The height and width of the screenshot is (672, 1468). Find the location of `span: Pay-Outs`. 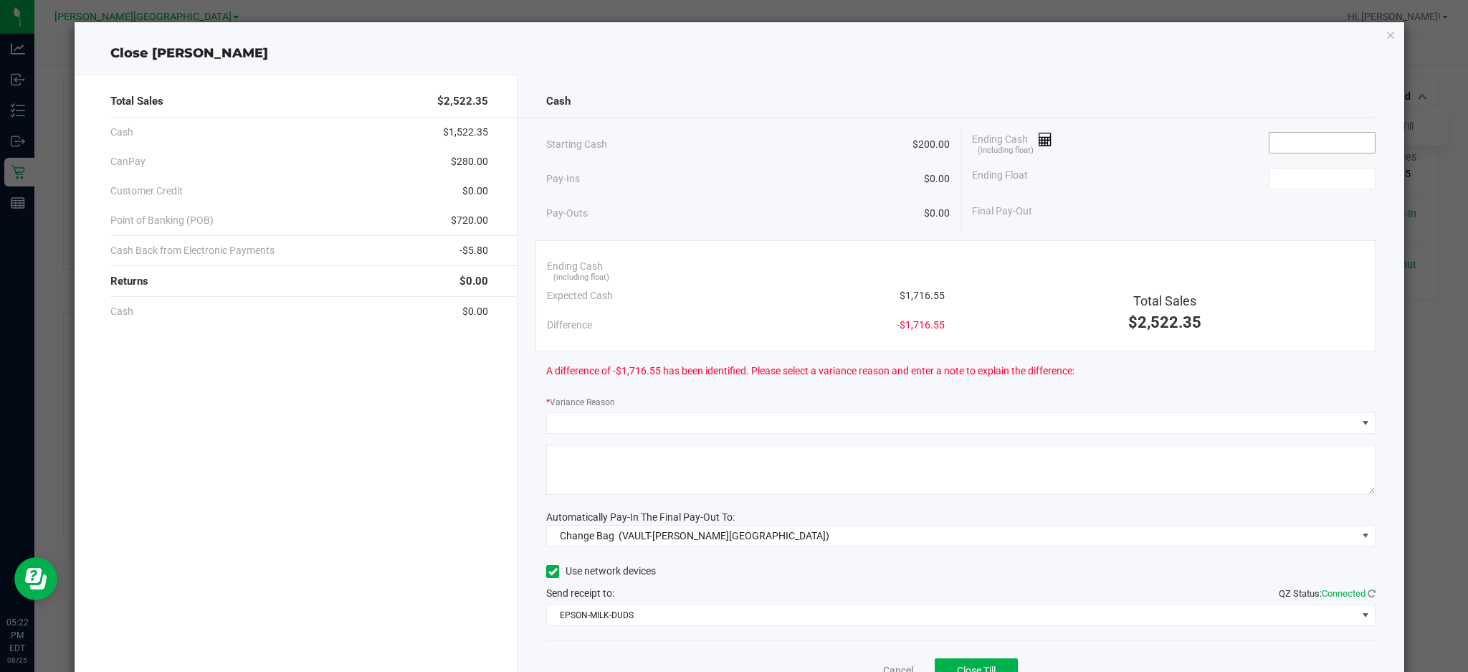

span: Pay-Outs is located at coordinates (567, 213).